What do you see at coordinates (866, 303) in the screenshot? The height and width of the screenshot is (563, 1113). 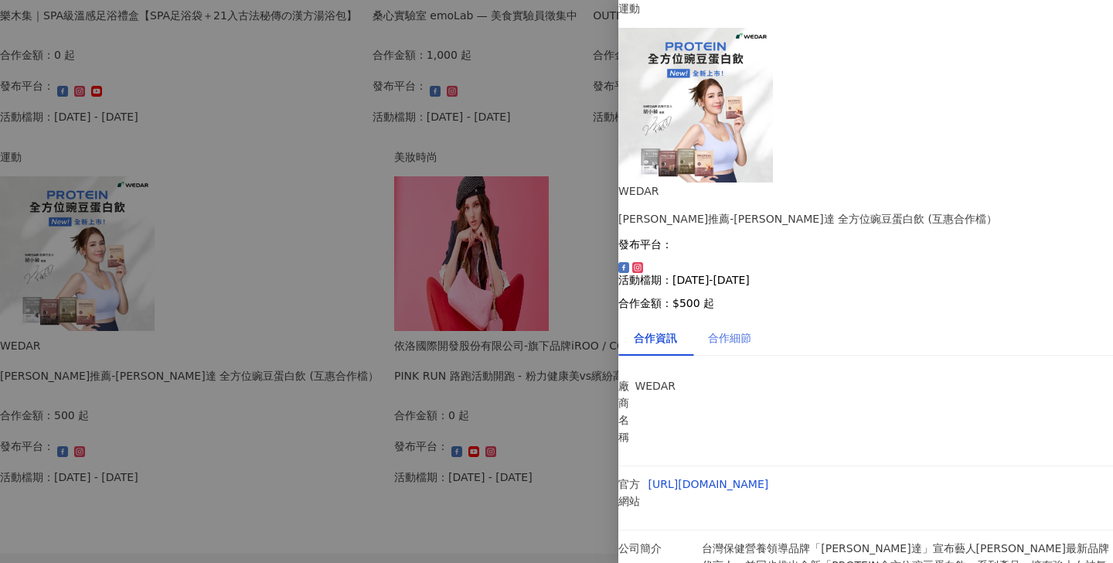 I see `p: 合作金額： $500 起` at bounding box center [866, 303].